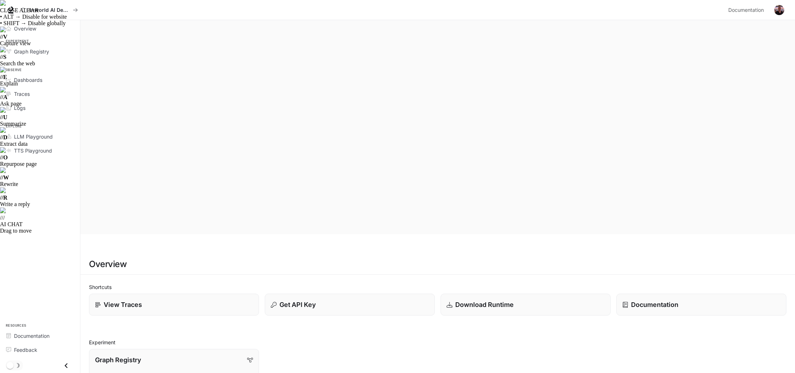 The image size is (795, 373). What do you see at coordinates (297, 304) in the screenshot?
I see `p: Get API Key` at bounding box center [297, 304].